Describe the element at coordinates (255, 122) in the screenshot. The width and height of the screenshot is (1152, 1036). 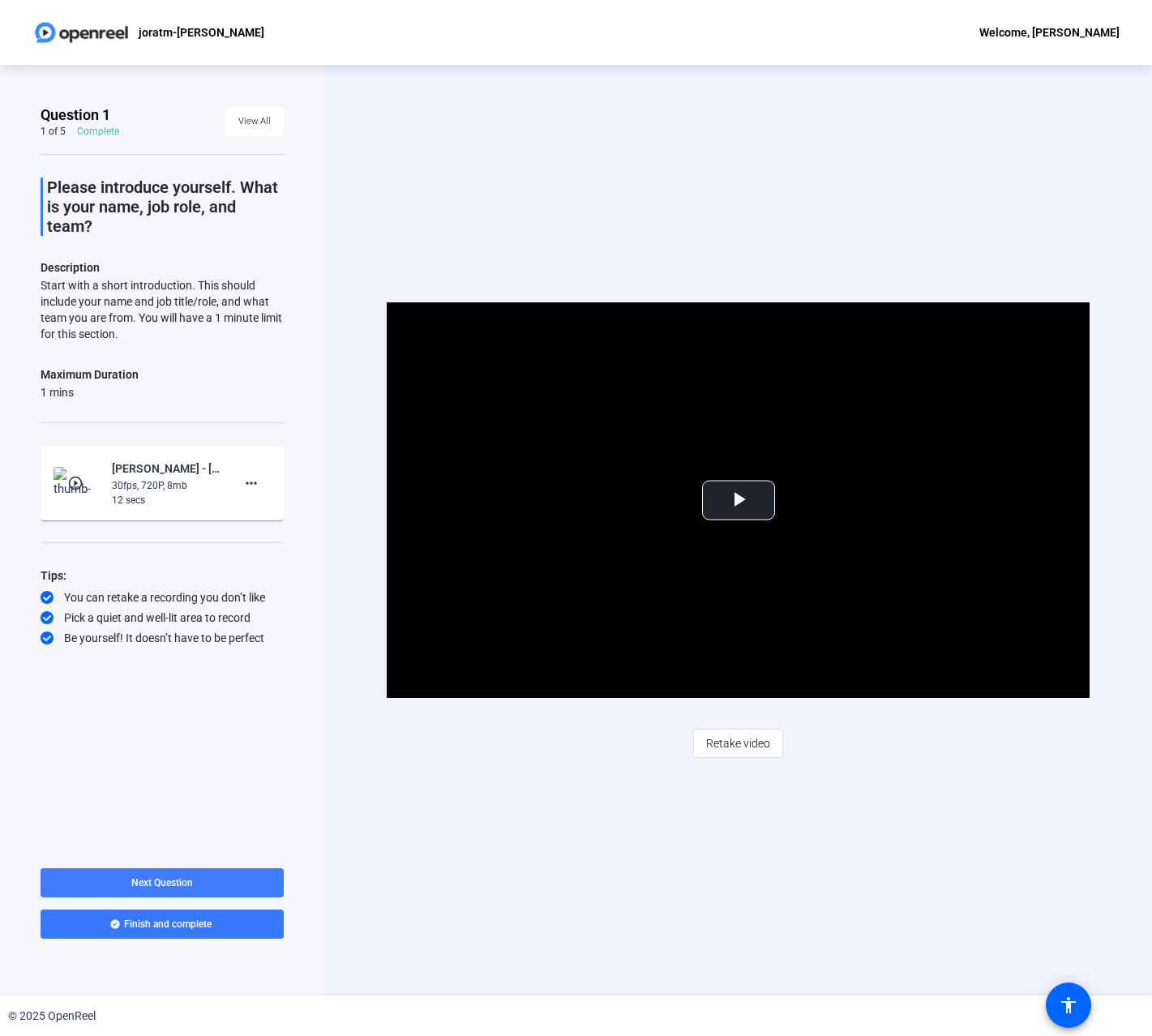
I see `span: View All` at that location.